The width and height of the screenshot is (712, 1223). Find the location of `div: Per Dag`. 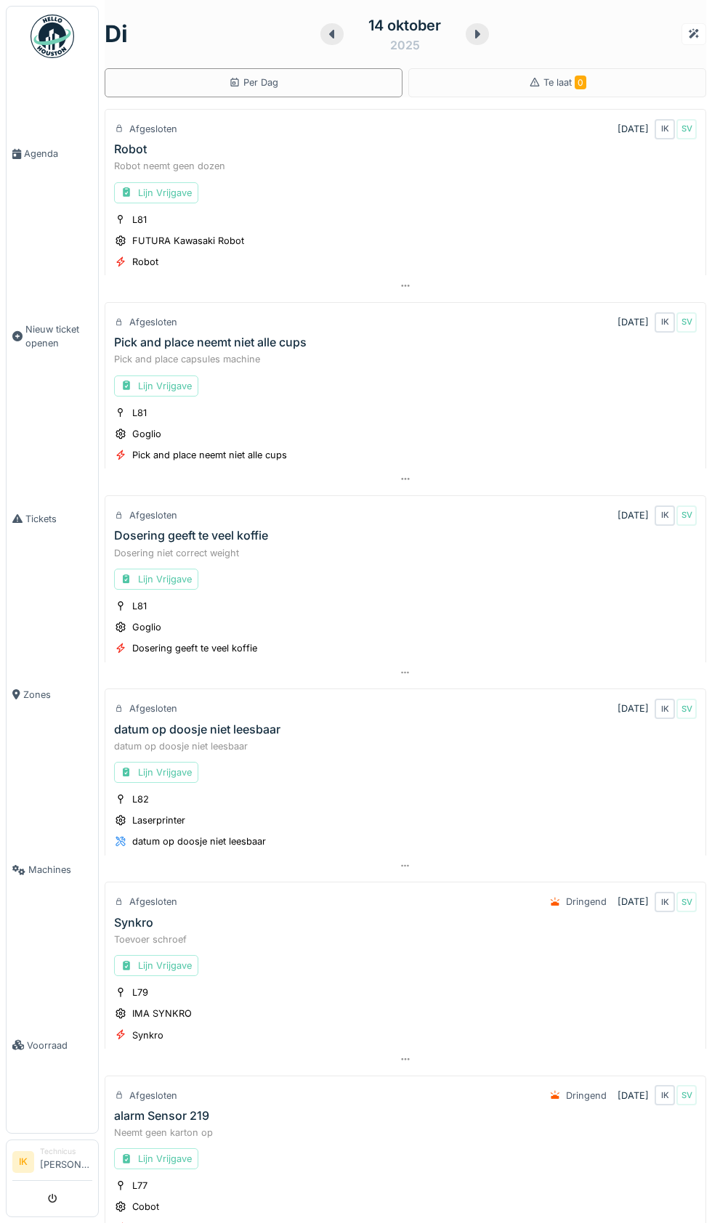

div: Per Dag is located at coordinates (253, 82).